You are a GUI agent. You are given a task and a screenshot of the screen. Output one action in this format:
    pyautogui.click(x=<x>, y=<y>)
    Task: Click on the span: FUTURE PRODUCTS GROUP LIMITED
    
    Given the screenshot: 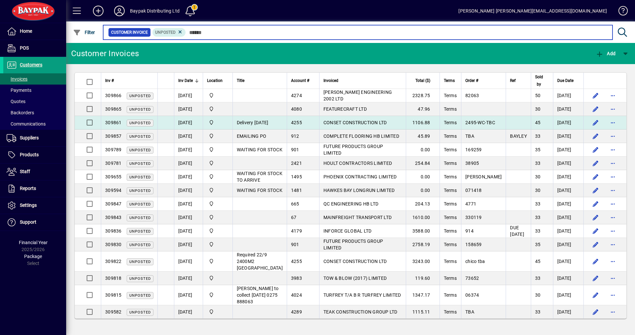 What is the action you would take?
    pyautogui.click(x=353, y=150)
    